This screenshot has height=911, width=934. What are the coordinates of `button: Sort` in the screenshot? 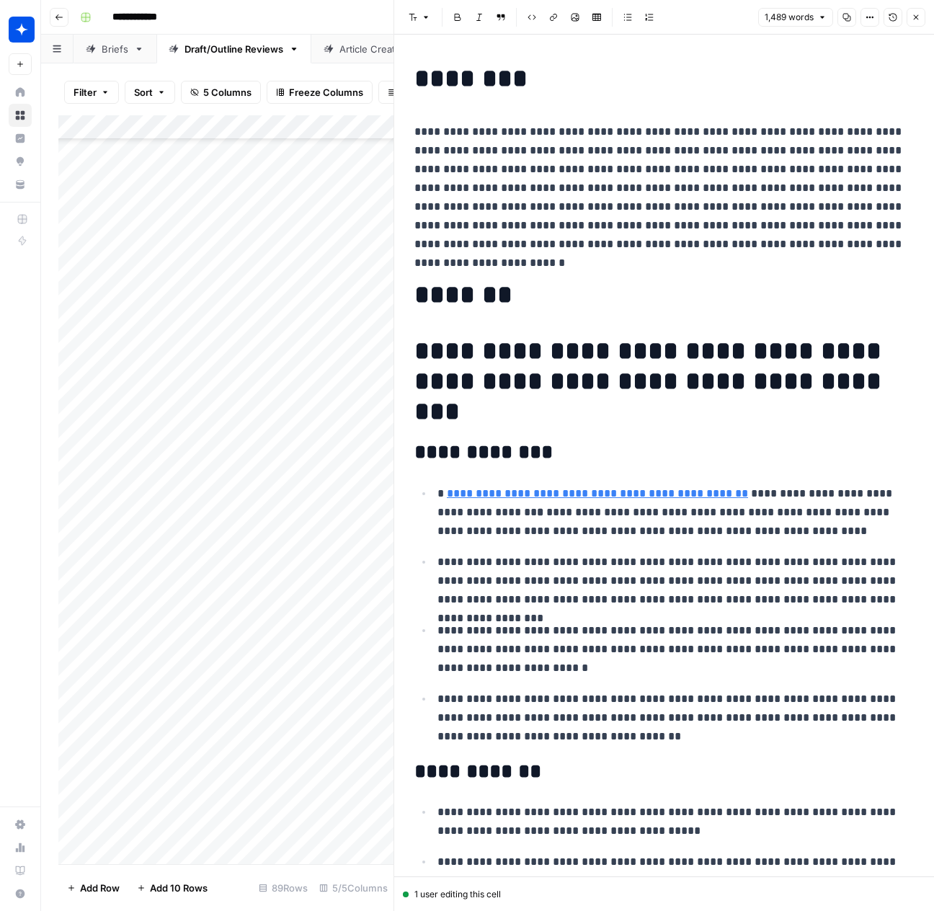 It's located at (150, 92).